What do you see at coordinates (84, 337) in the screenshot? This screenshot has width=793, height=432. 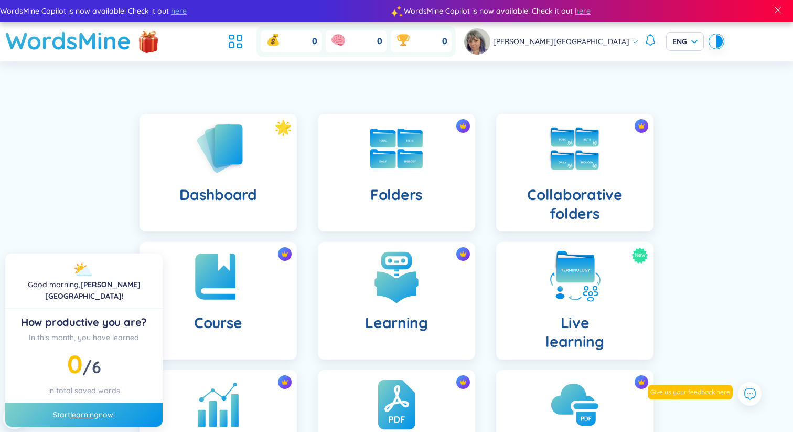 I see `div: In this month, you have learned` at bounding box center [84, 337].